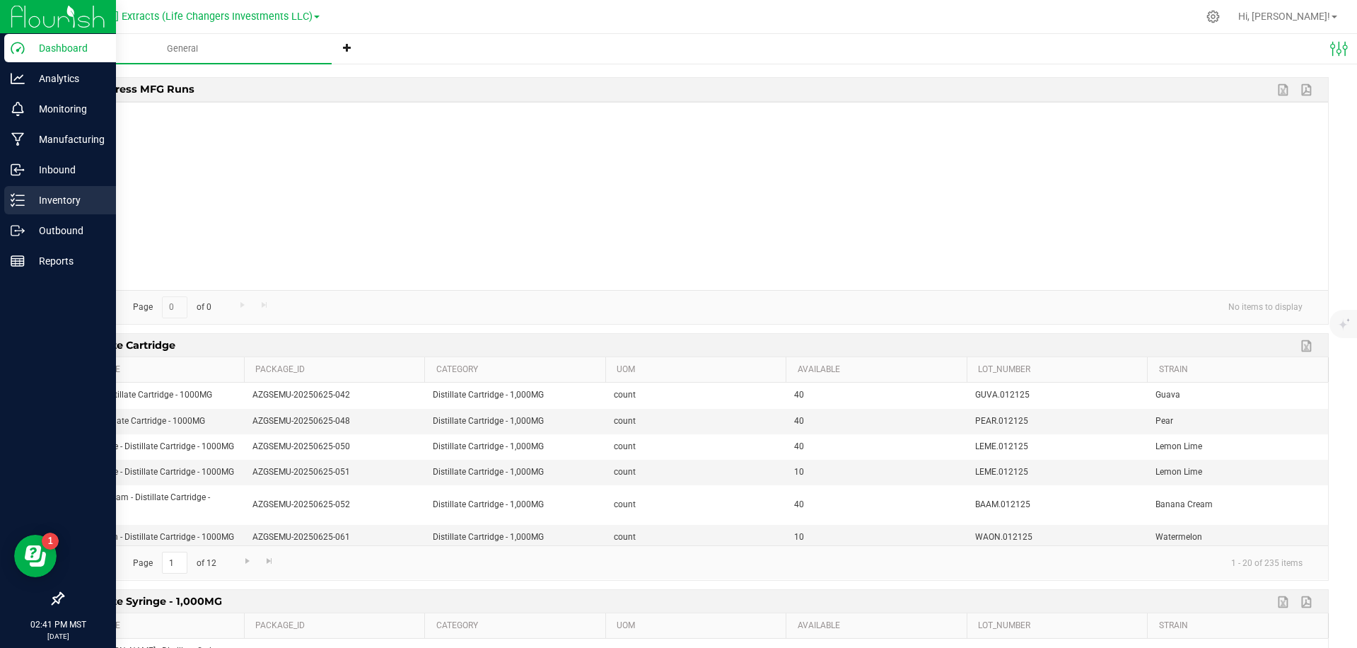  What do you see at coordinates (126, 344) in the screenshot?
I see `span: Distillate Cartridge` at bounding box center [126, 344].